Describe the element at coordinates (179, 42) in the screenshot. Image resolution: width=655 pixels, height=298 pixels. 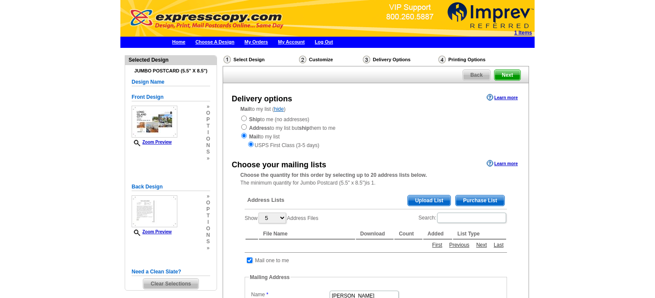
I see `a: Home` at that location.